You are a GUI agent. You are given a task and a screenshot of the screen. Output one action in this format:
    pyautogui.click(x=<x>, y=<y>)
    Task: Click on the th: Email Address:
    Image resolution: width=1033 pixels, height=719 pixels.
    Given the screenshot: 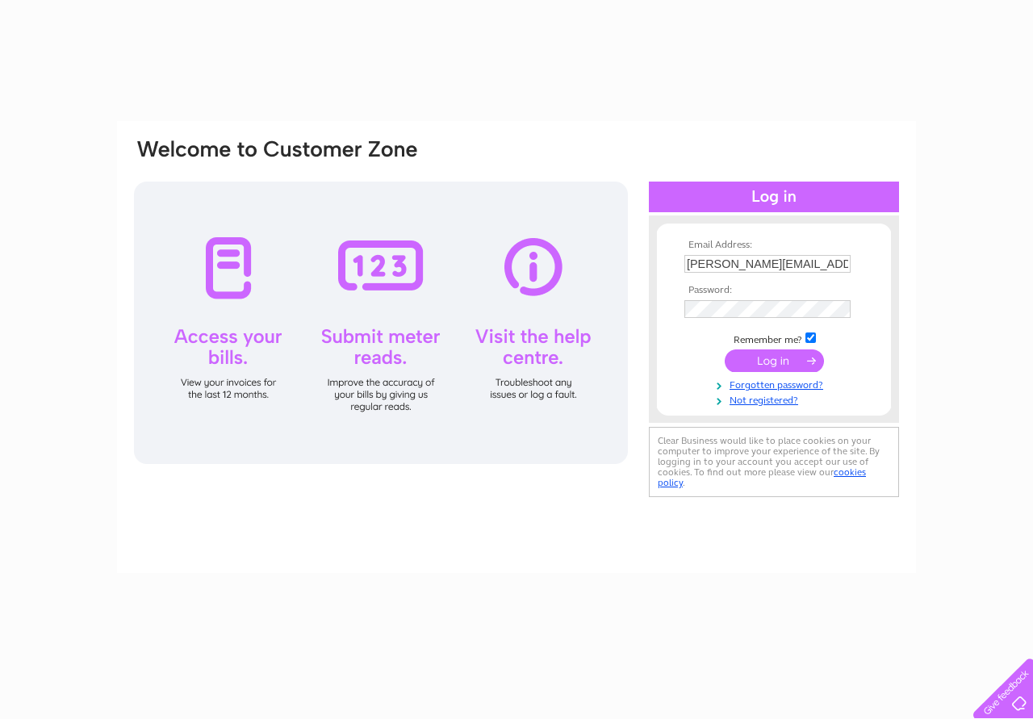 What is the action you would take?
    pyautogui.click(x=774, y=245)
    